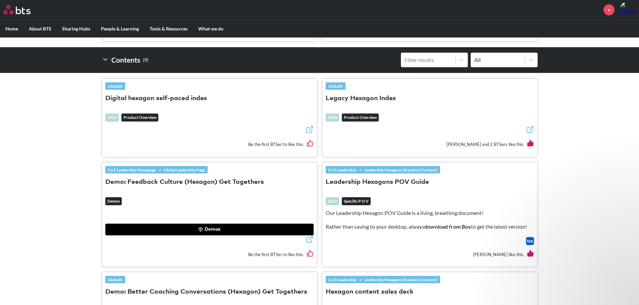 The width and height of the screenshot is (639, 305). Describe the element at coordinates (168, 29) in the screenshot. I see `label: Tools & Resources` at that location.